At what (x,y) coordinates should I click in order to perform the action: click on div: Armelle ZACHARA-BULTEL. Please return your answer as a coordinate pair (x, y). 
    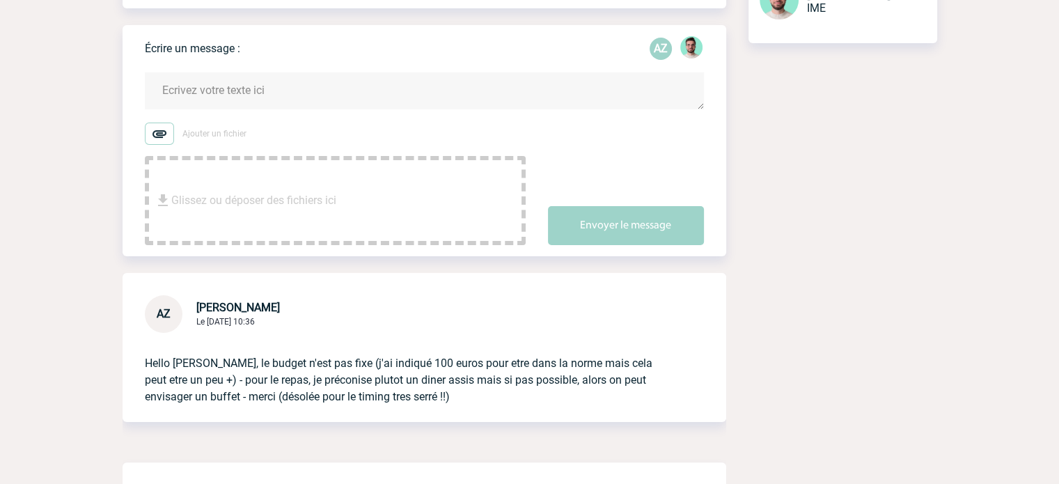
    Looking at the image, I should click on (661, 49).